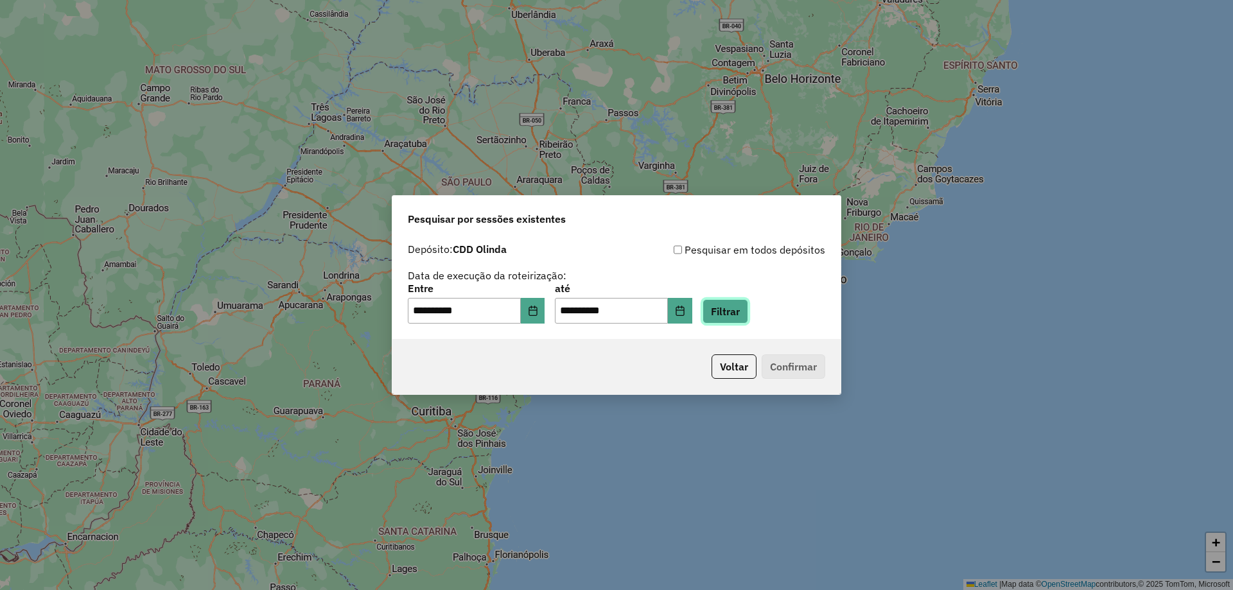  What do you see at coordinates (480, 249) in the screenshot?
I see `strong: CDD Olinda` at bounding box center [480, 249].